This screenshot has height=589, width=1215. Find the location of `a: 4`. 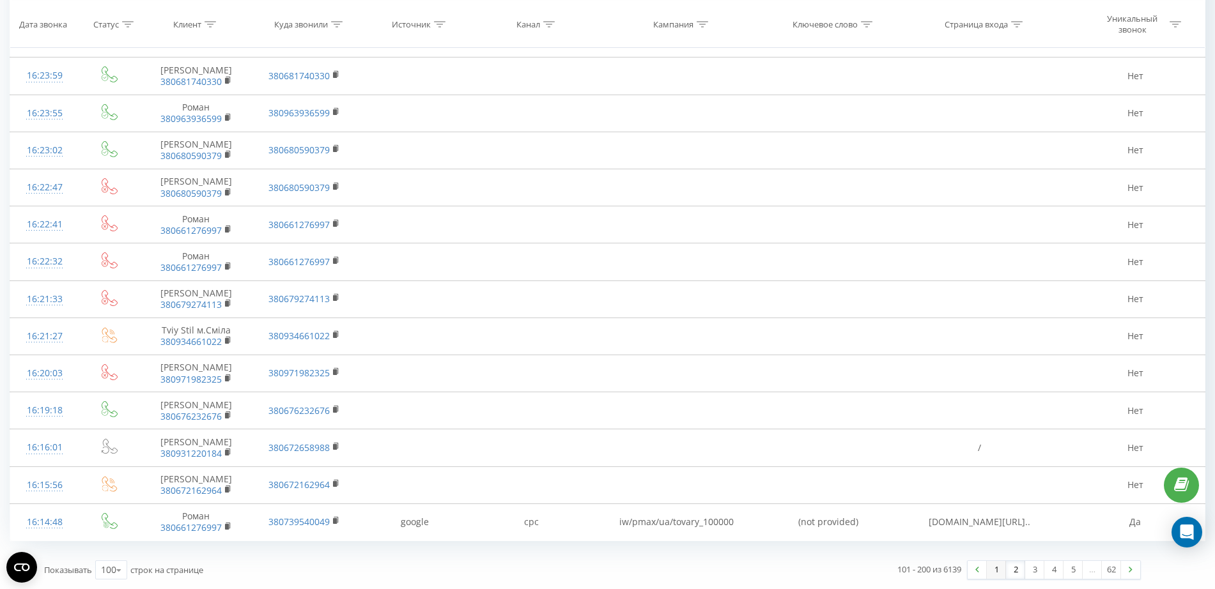

a: 4 is located at coordinates (1054, 570).